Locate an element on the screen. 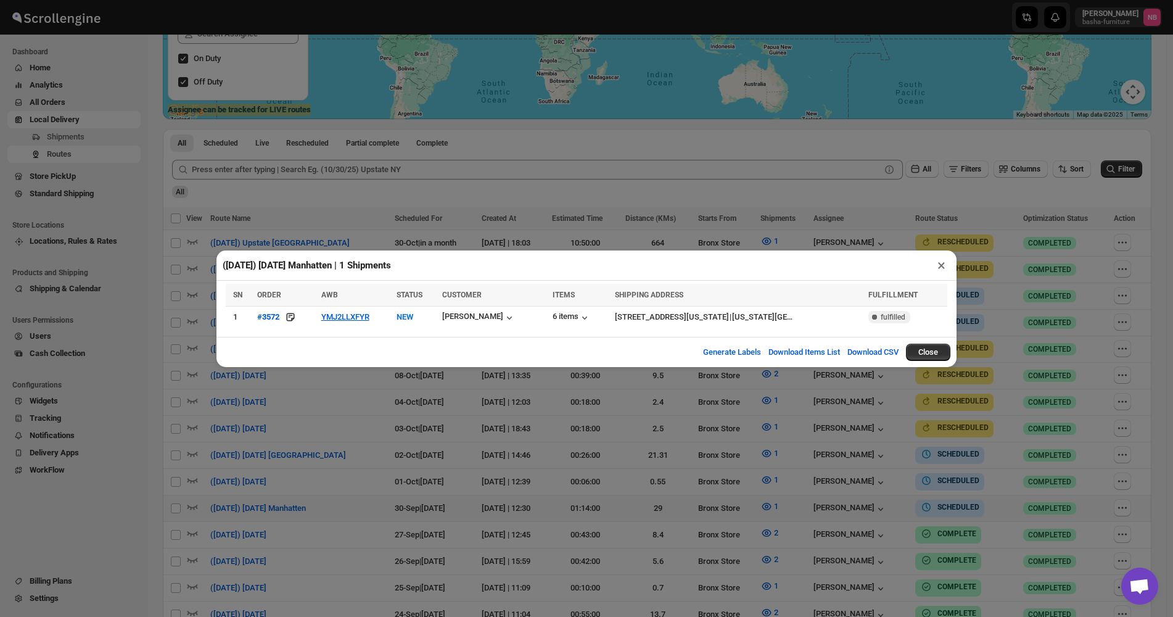 The height and width of the screenshot is (617, 1173). span: fulfilled is located at coordinates (893, 317).